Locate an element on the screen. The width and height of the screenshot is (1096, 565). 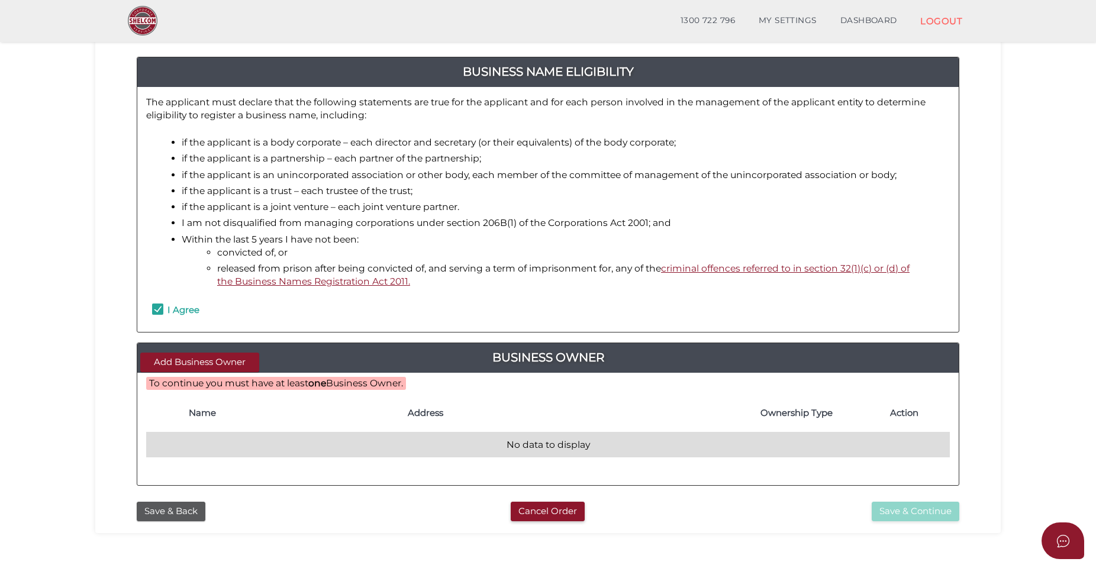
button: Save & Continue is located at coordinates (915, 511).